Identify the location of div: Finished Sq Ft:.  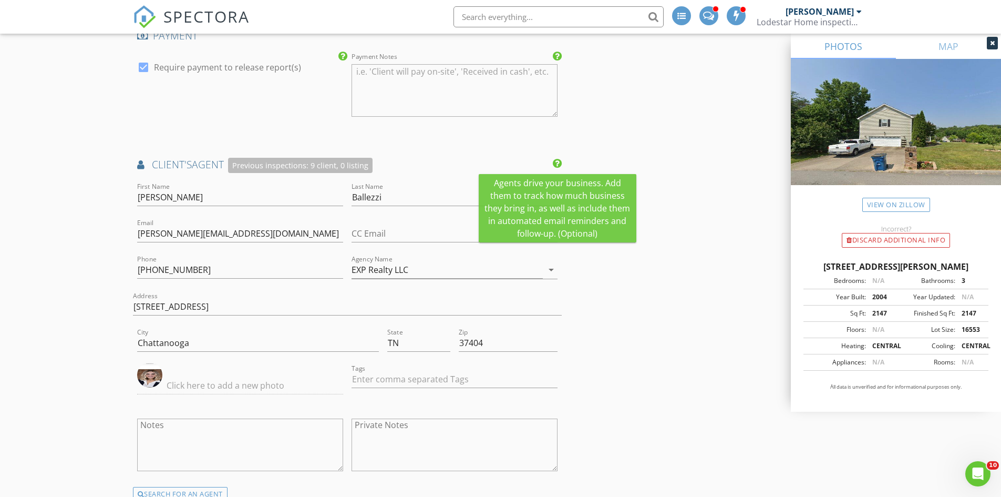
(925, 313).